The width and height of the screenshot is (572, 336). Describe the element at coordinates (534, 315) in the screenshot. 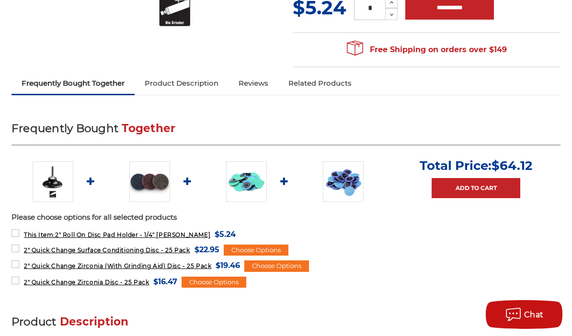

I see `span: Chat` at that location.